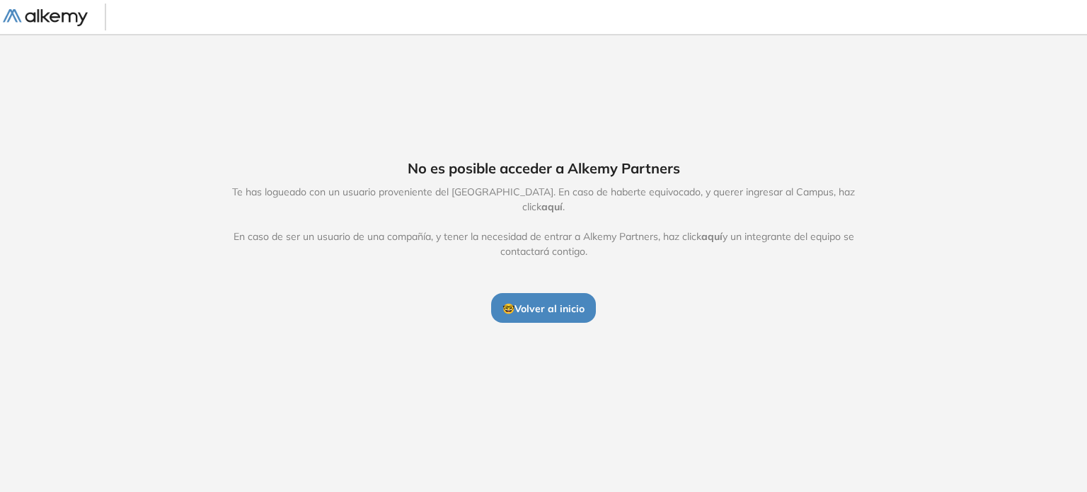 The image size is (1087, 492). I want to click on span: No es posible acceder a Alkemy Partners, so click(544, 168).